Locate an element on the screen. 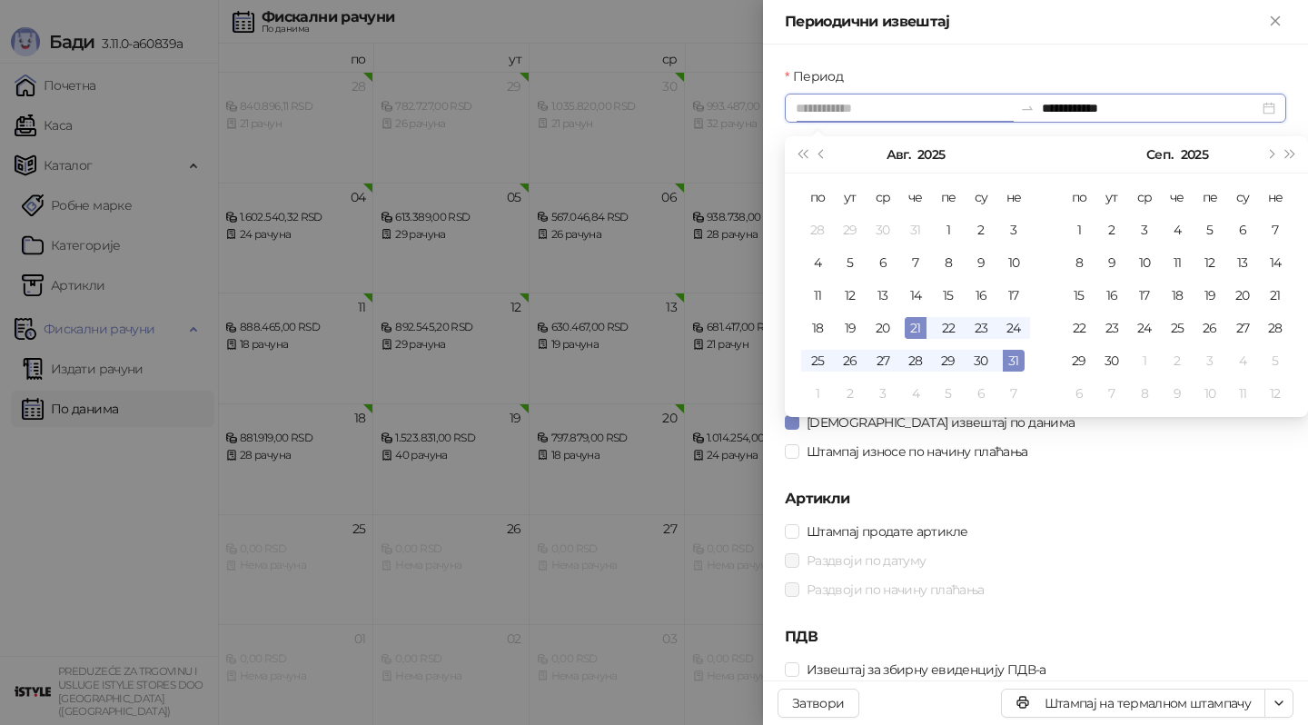  span: Штампај продате артикле is located at coordinates (887, 531).